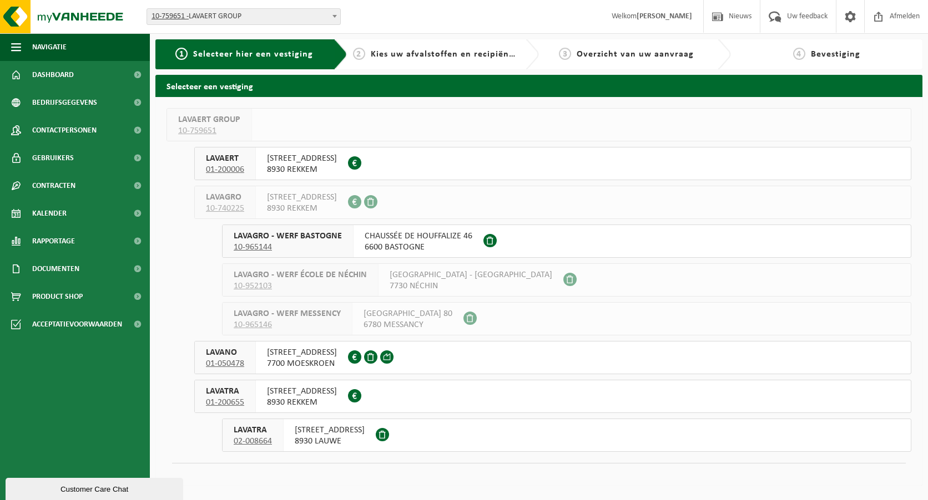 The width and height of the screenshot is (928, 500). What do you see at coordinates (64, 130) in the screenshot?
I see `span: Contactpersonen` at bounding box center [64, 130].